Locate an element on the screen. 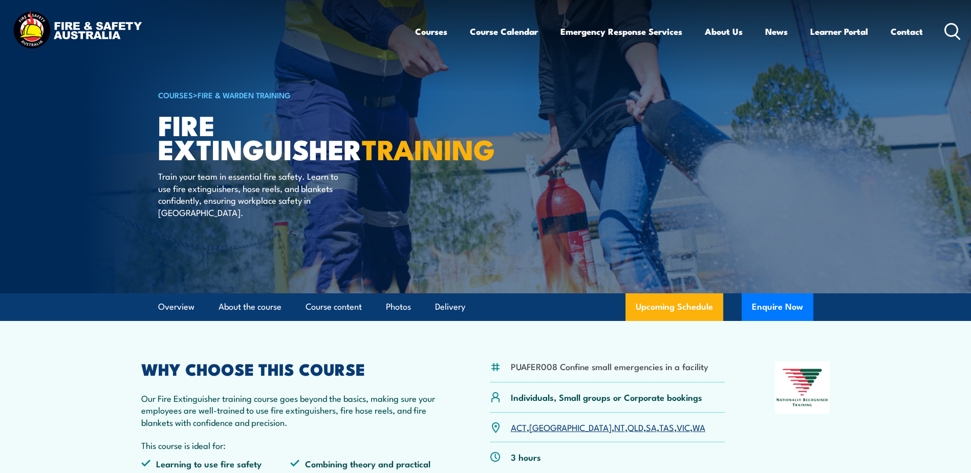 Image resolution: width=971 pixels, height=473 pixels. a: TAS is located at coordinates (667, 427).